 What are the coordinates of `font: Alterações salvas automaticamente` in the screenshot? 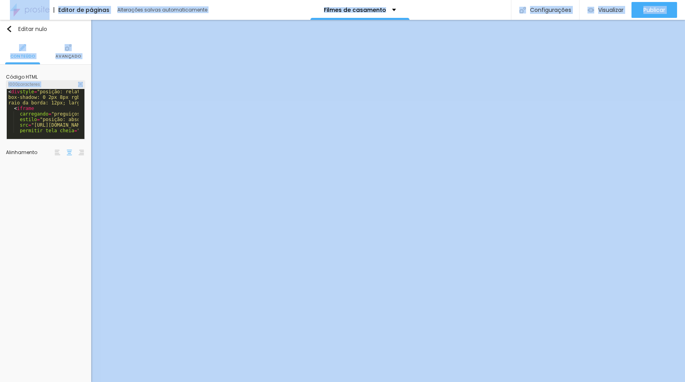 It's located at (162, 10).